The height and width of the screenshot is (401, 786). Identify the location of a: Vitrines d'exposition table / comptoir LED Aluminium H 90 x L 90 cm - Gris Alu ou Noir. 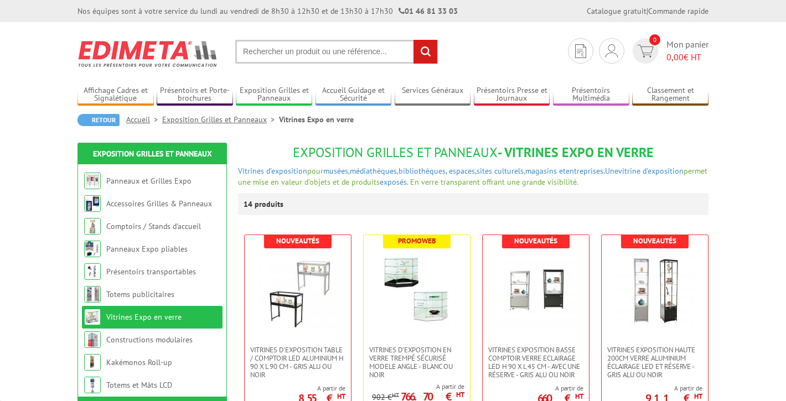
(298, 362).